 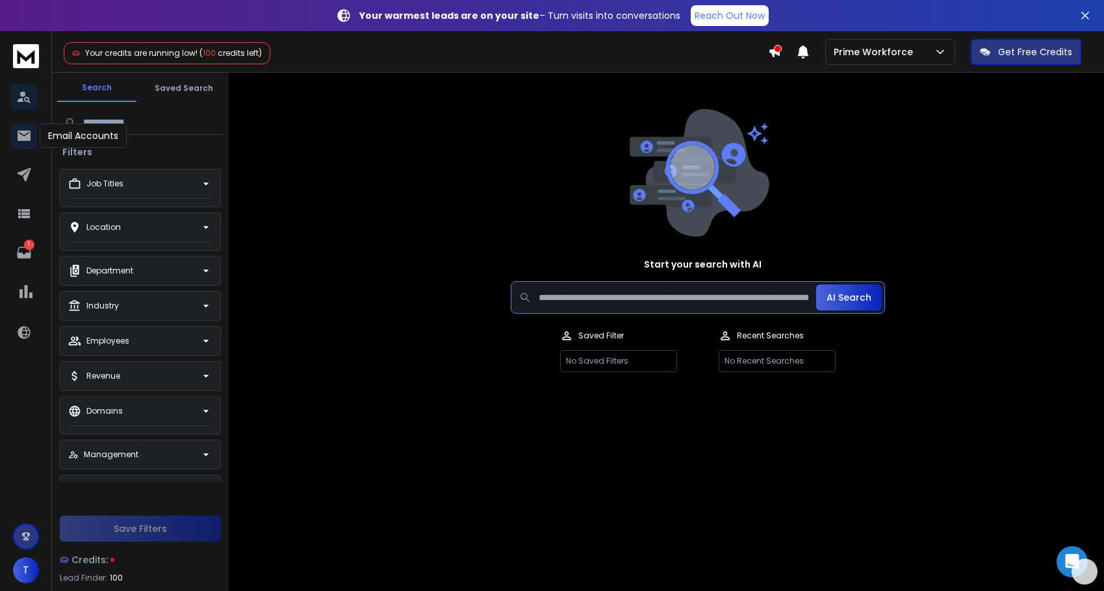 What do you see at coordinates (770, 336) in the screenshot?
I see `p: Recent Searches` at bounding box center [770, 336].